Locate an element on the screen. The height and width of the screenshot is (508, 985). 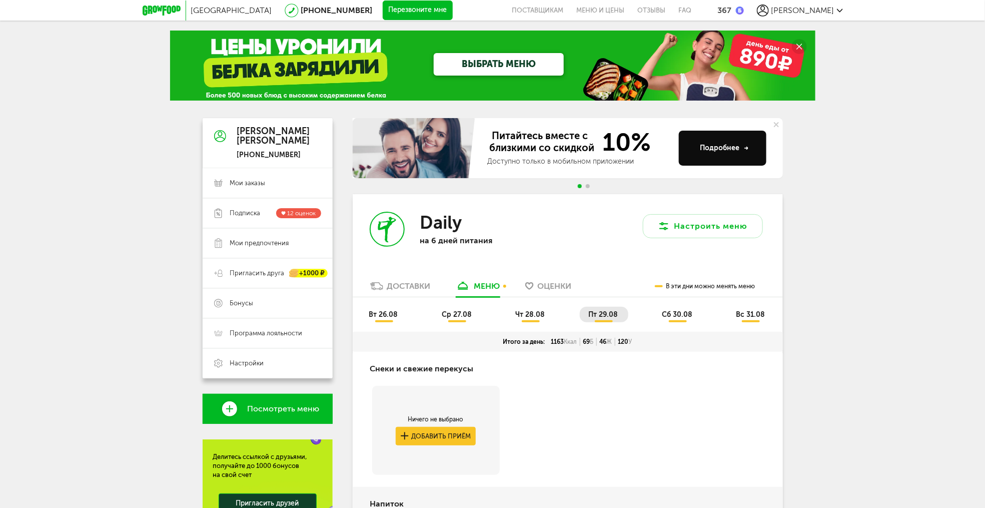
div: Ничего не выбрано is located at coordinates (436, 419).